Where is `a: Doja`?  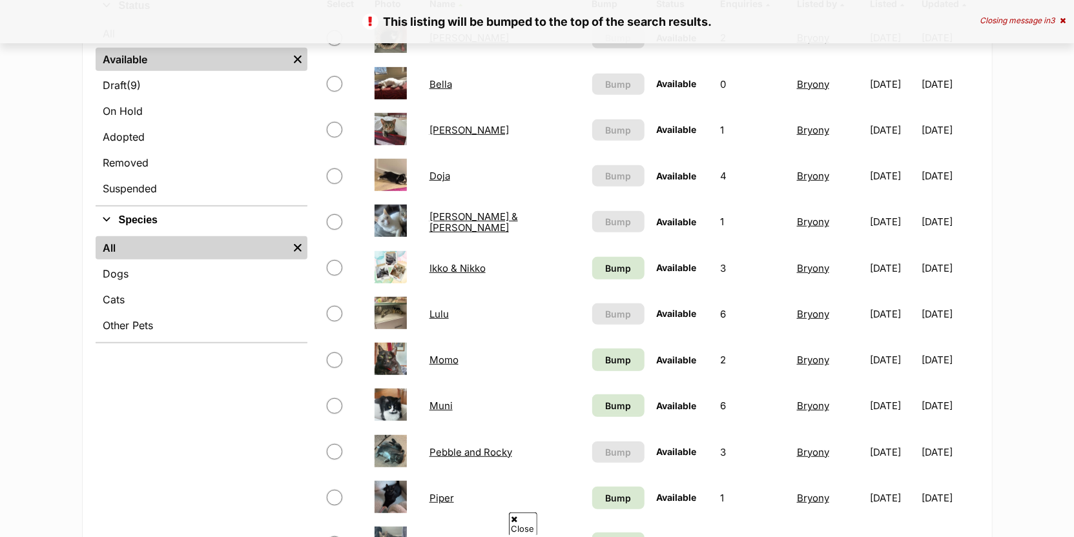 a: Doja is located at coordinates (440, 176).